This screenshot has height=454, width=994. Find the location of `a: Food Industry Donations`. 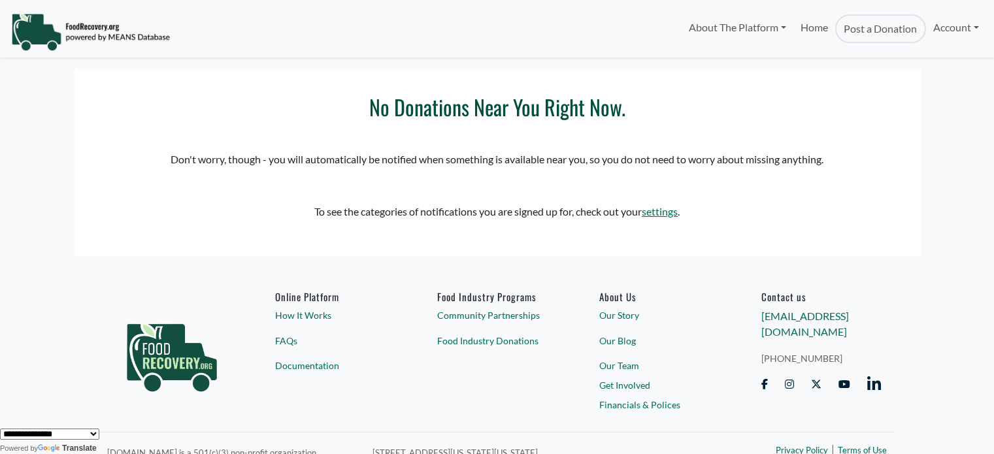

a: Food Industry Donations is located at coordinates (496, 340).